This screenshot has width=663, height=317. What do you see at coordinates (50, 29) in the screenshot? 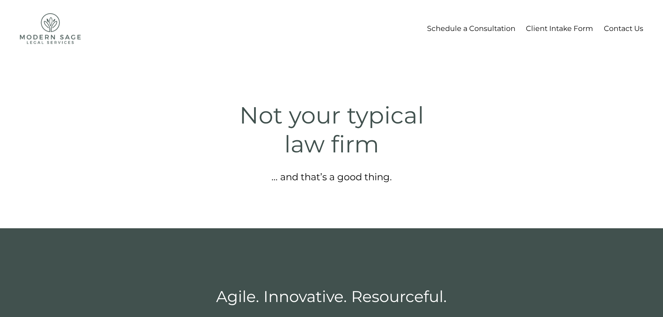
I see `img: Modern Sage Legal Services` at bounding box center [50, 29].